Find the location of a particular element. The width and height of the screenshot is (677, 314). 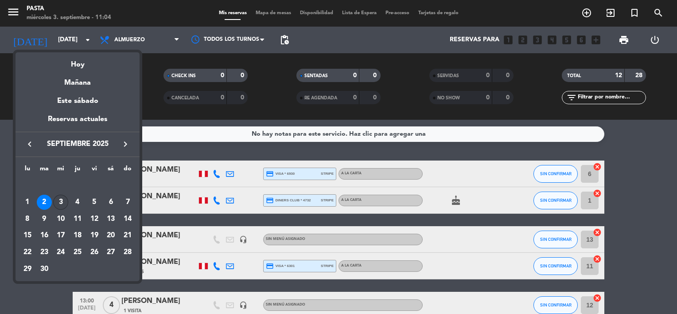

td: 25 de septiembre de 2025 is located at coordinates (78, 252).